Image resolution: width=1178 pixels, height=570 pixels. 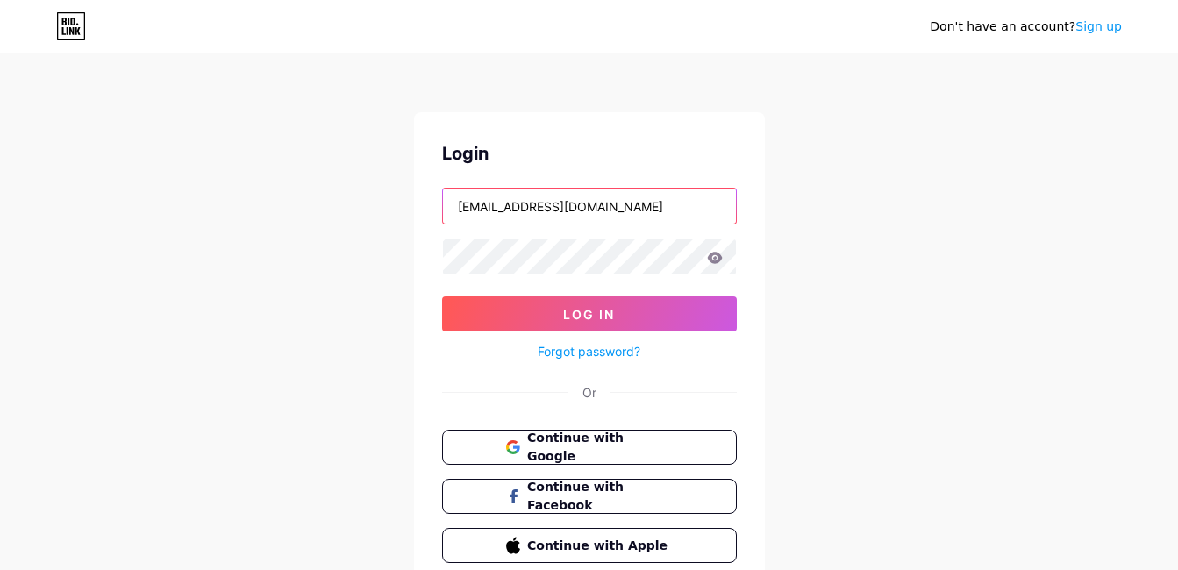 What do you see at coordinates (589, 314) in the screenshot?
I see `button: Log In` at bounding box center [589, 314].